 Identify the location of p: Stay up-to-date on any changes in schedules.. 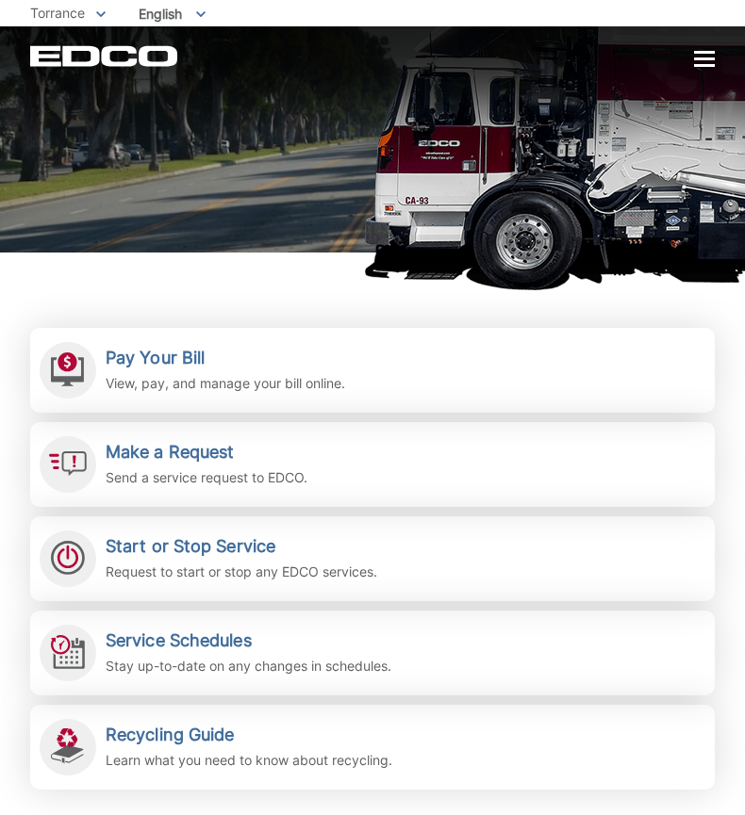
(248, 666).